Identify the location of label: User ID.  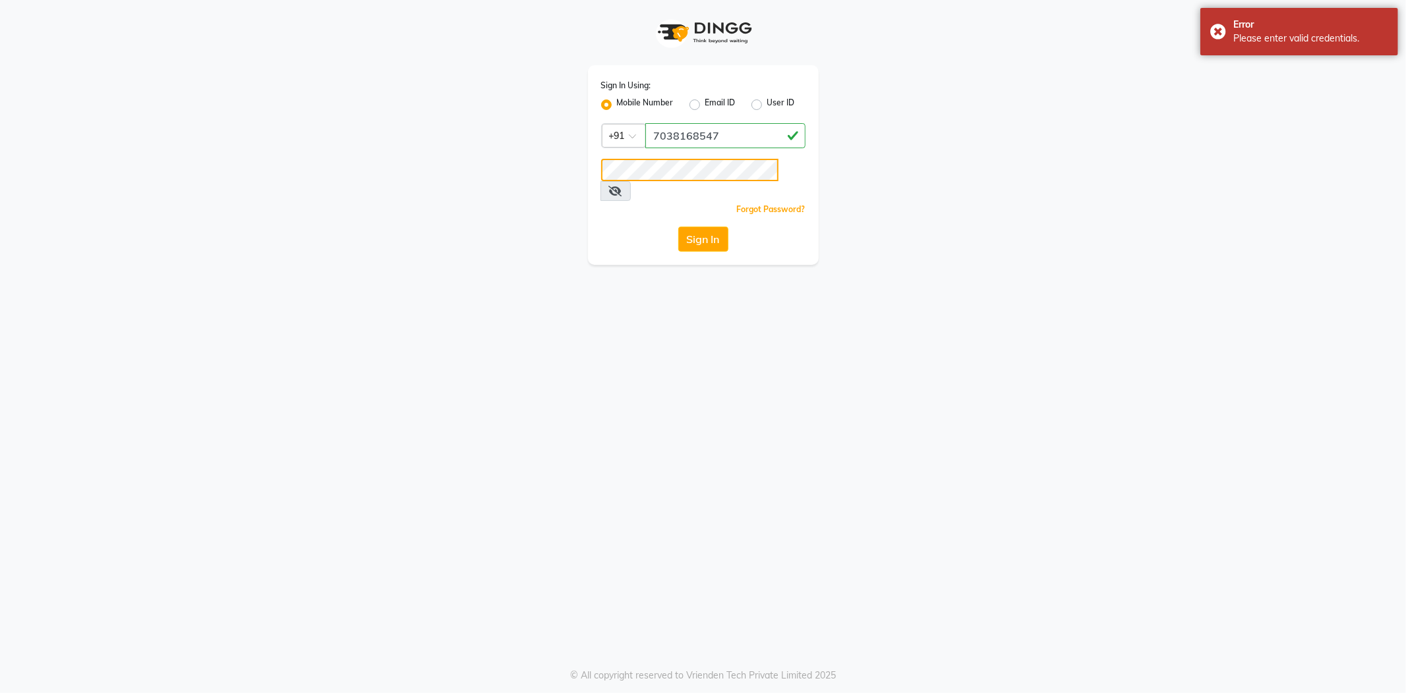
(781, 105).